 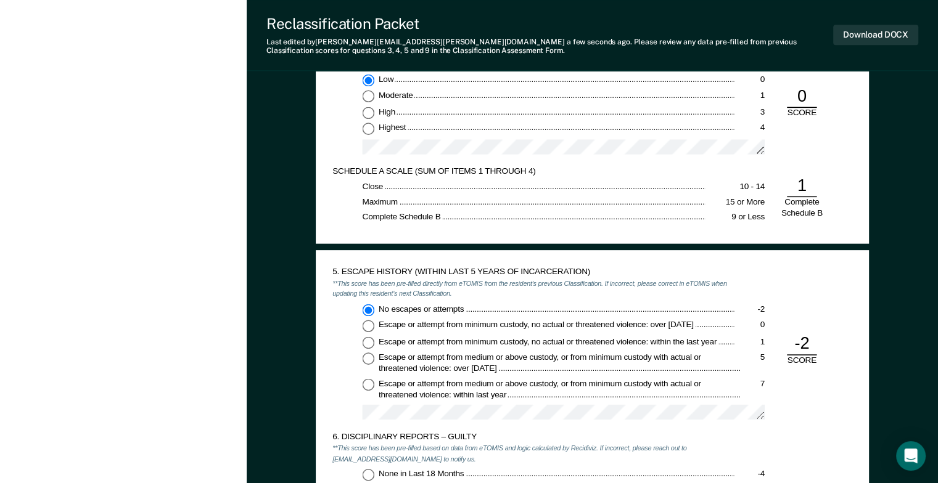 What do you see at coordinates (752, 358) in the screenshot?
I see `div: 5` at bounding box center [752, 358].